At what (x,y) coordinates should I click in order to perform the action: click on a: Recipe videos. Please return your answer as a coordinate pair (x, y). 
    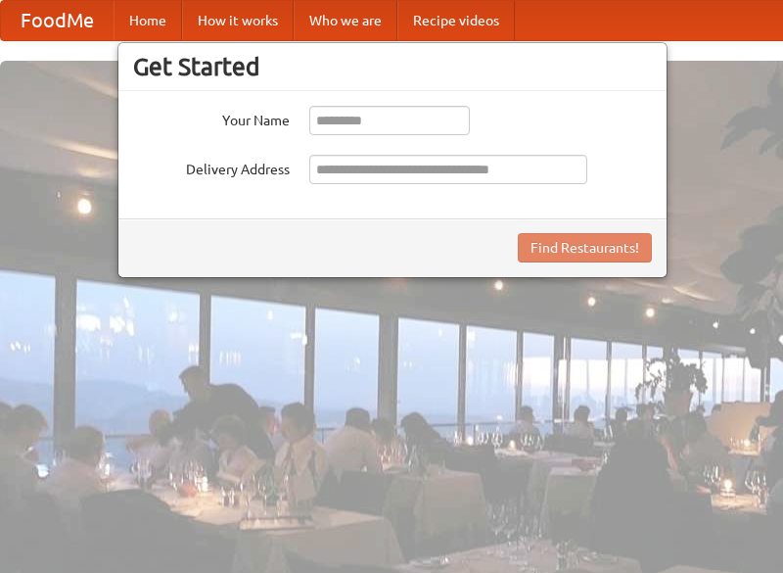
    Looking at the image, I should click on (456, 21).